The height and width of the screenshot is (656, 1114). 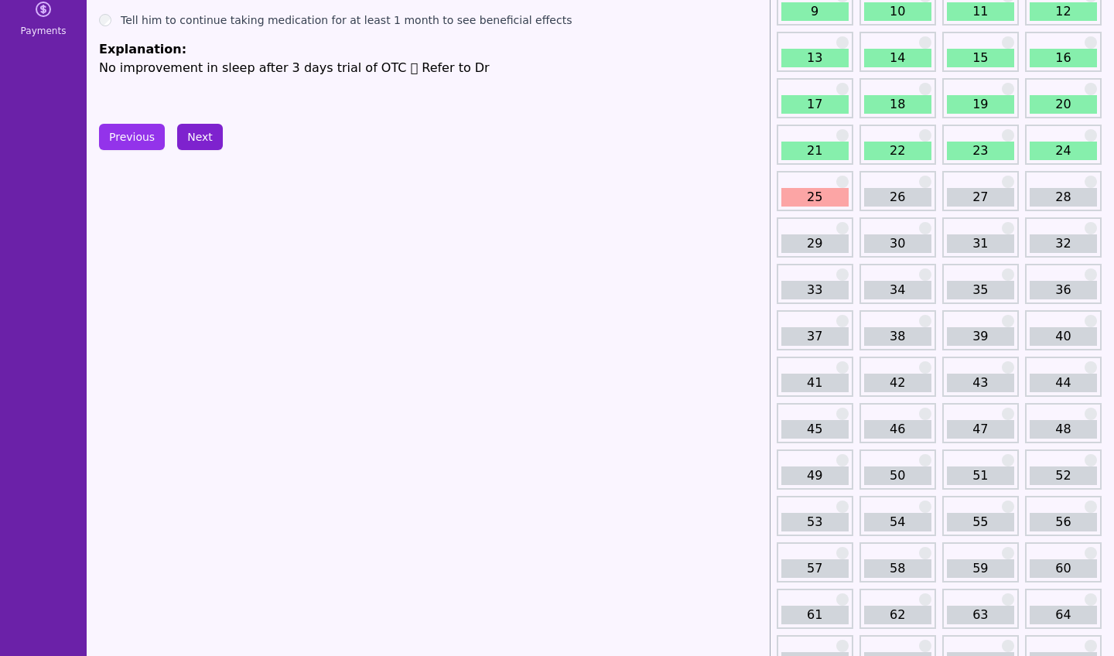 I want to click on a: 18, so click(x=897, y=104).